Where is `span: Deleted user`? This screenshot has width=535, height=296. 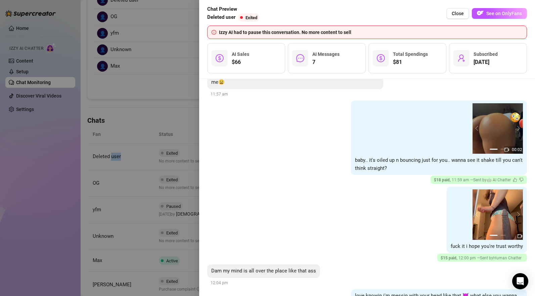 span: Deleted user is located at coordinates (221, 17).